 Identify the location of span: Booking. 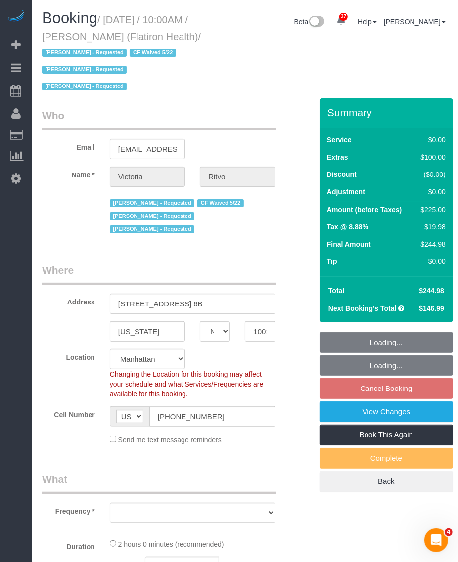
(70, 18).